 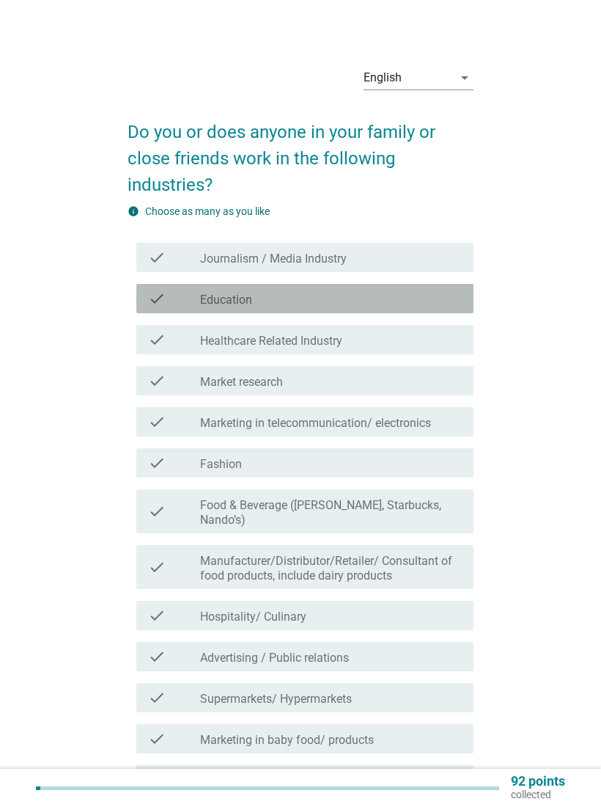 What do you see at coordinates (271, 341) in the screenshot?
I see `label: Healthcare Related Industry` at bounding box center [271, 341].